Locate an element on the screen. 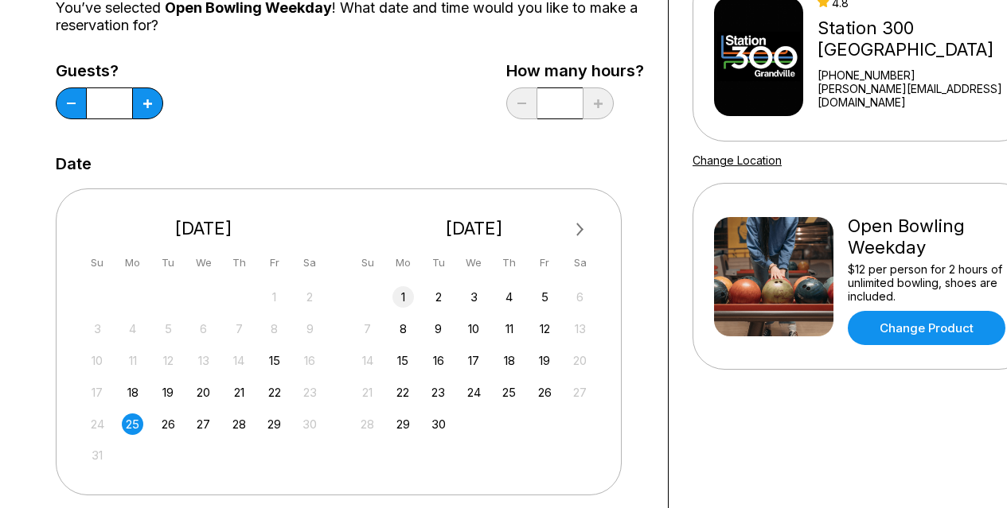 The width and height of the screenshot is (1007, 508). div: Choose Thursday, September 11th, 2025 is located at coordinates (508, 329).